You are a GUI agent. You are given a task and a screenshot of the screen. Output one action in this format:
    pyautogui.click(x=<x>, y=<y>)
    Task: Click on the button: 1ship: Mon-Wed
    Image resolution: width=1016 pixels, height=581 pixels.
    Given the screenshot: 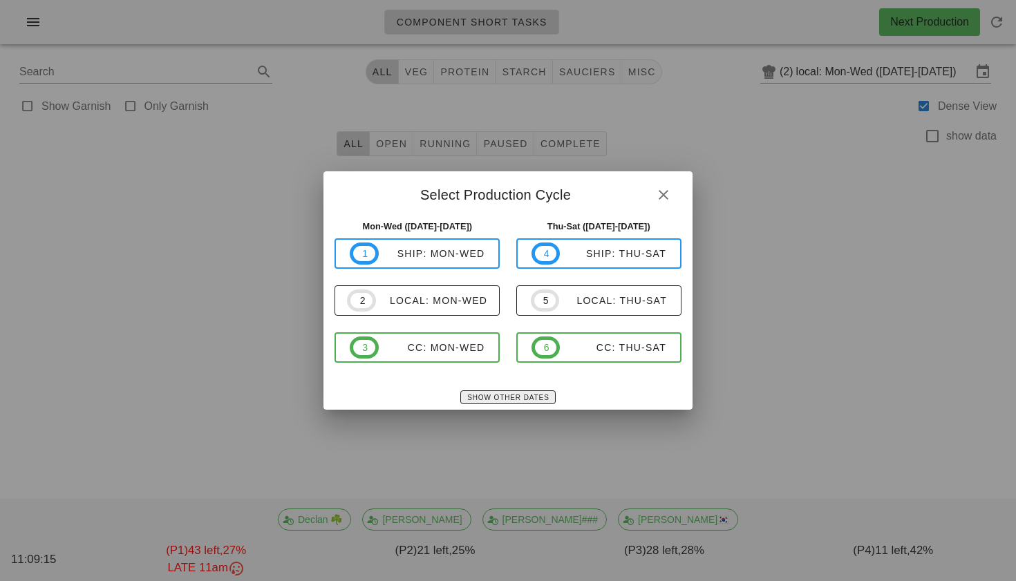 What is the action you would take?
    pyautogui.click(x=417, y=254)
    